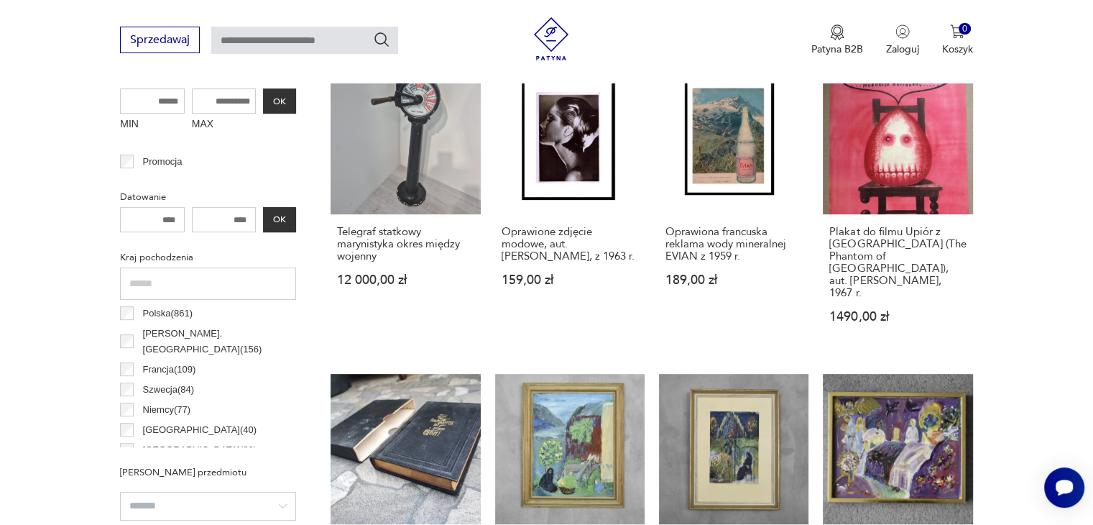  I want to click on div: 0, so click(965, 29).